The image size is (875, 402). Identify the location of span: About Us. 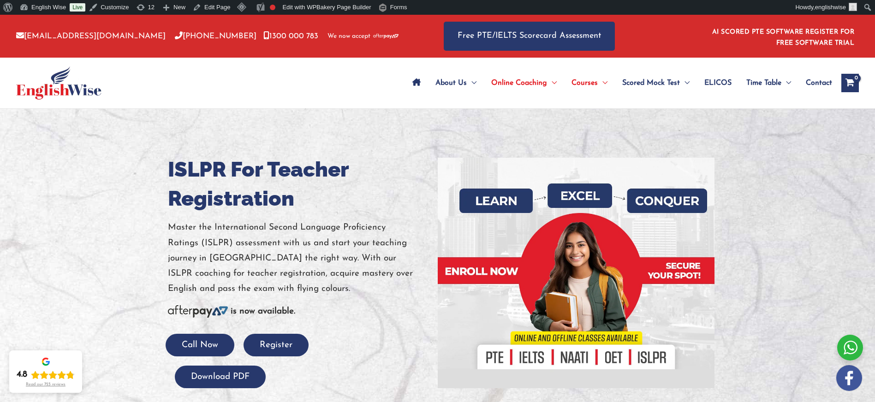
(451, 83).